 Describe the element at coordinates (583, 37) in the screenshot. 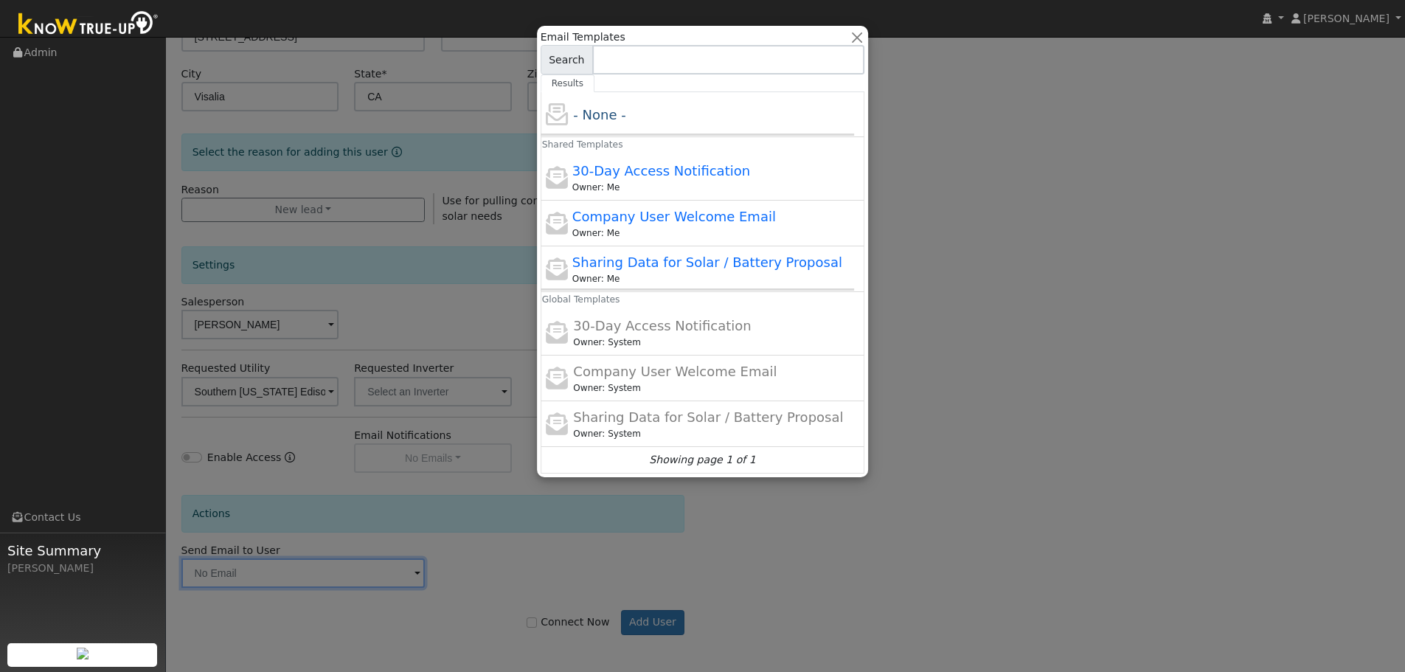

I see `span: Email Templates` at that location.